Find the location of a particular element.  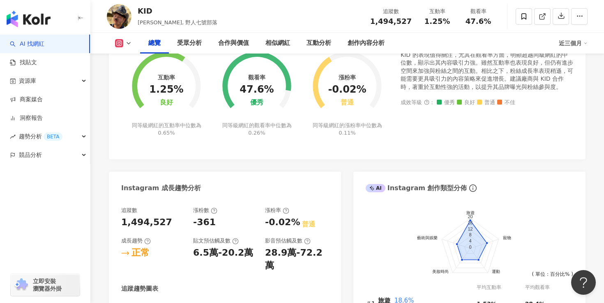

img: KOL Avatar is located at coordinates (119, 16).